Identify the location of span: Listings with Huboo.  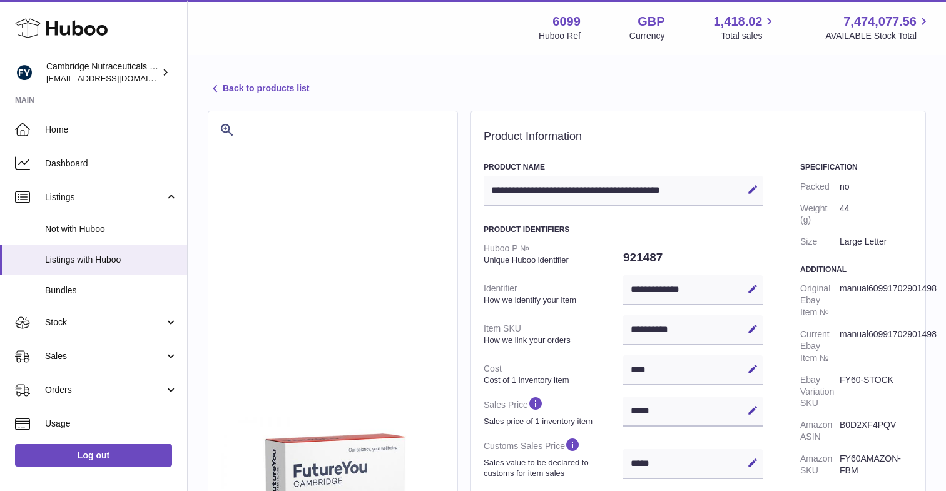
(111, 260).